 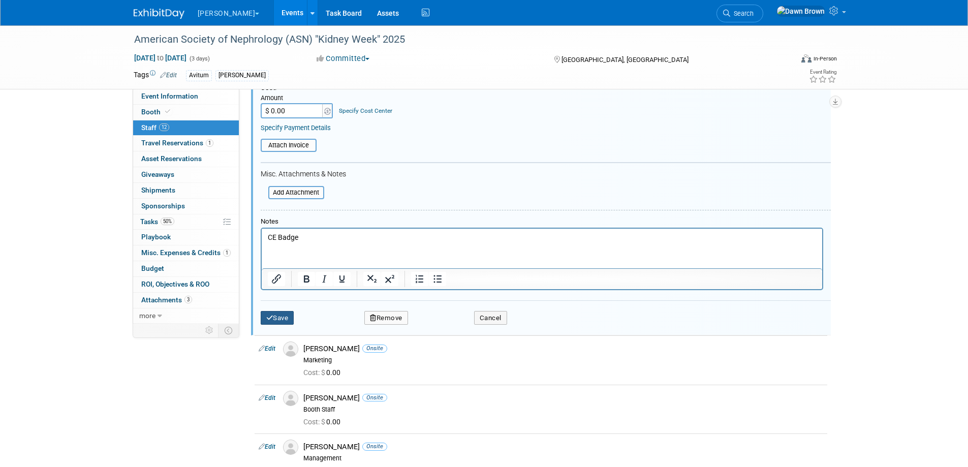 What do you see at coordinates (228, 330) in the screenshot?
I see `td: Toggle Event Tabs` at bounding box center [228, 330].